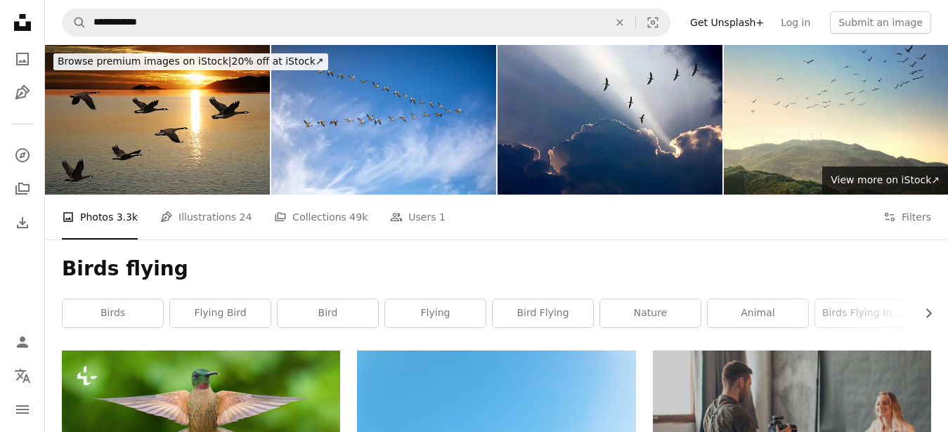  Describe the element at coordinates (435, 314) in the screenshot. I see `a: flying` at that location.